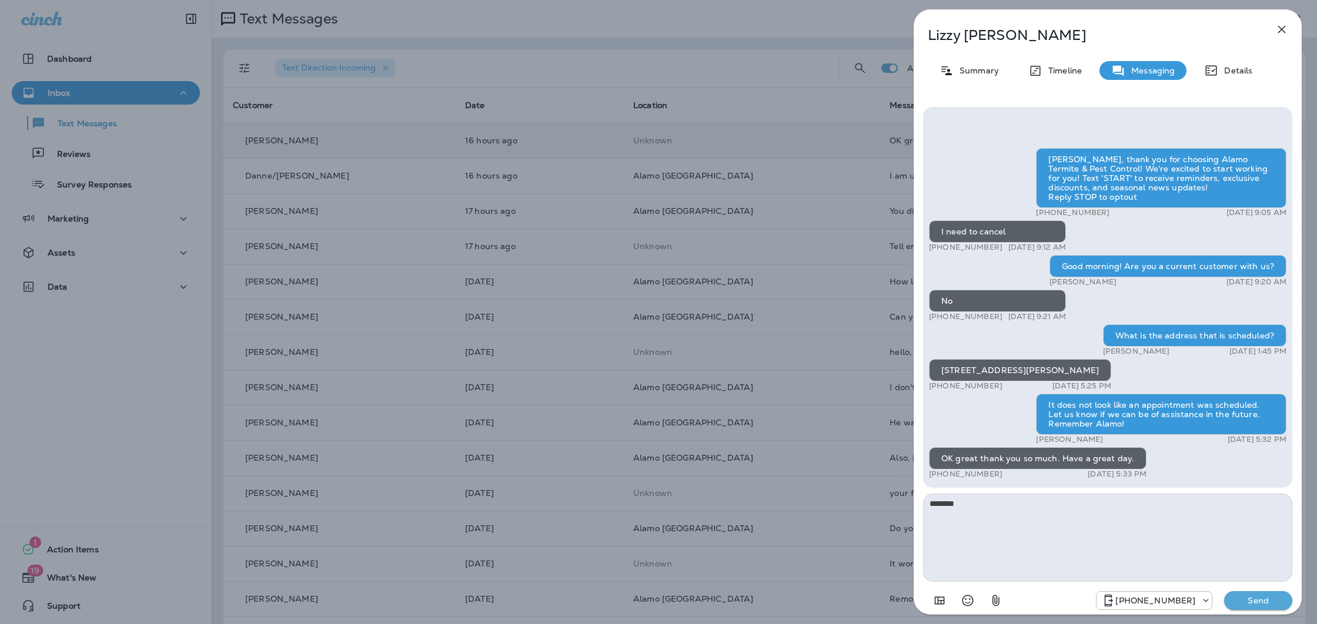  I want to click on div: +1 (817) 204-6820, so click(1154, 601).